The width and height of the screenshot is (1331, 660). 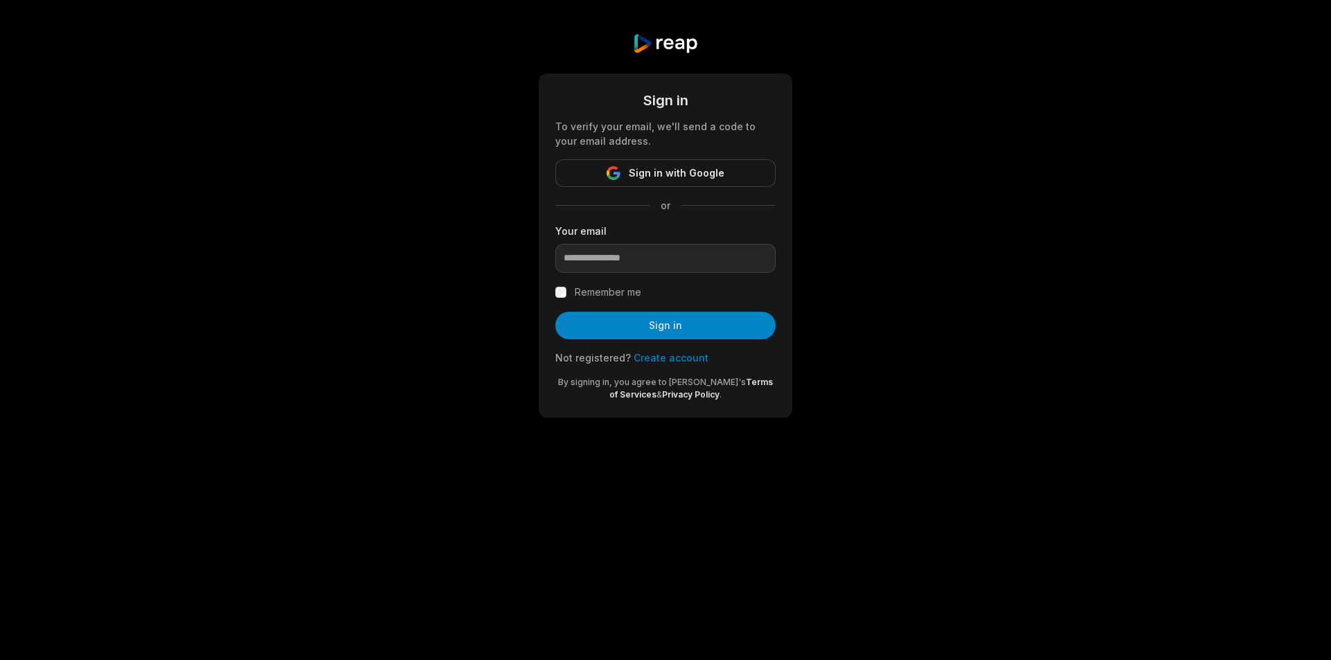 What do you see at coordinates (608, 292) in the screenshot?
I see `label: Remember me` at bounding box center [608, 292].